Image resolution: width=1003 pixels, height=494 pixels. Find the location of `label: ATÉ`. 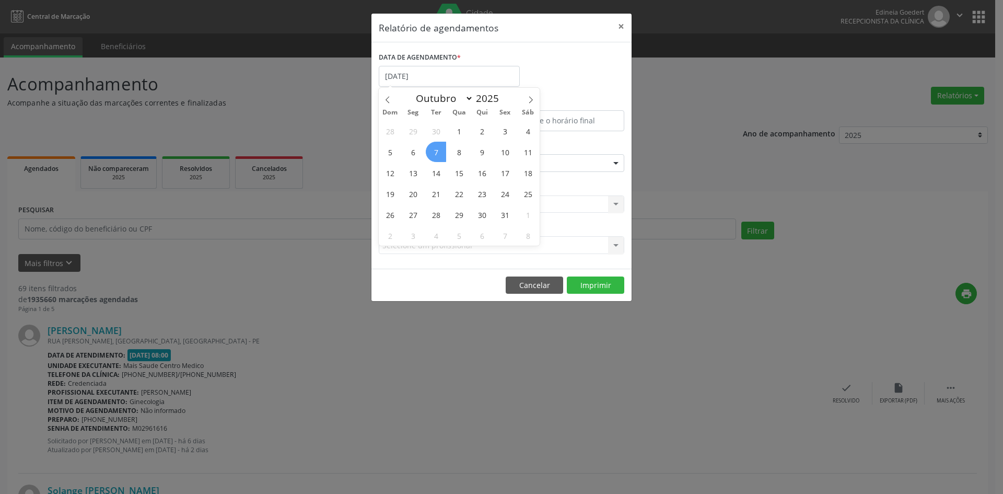

label: ATÉ is located at coordinates (564, 102).